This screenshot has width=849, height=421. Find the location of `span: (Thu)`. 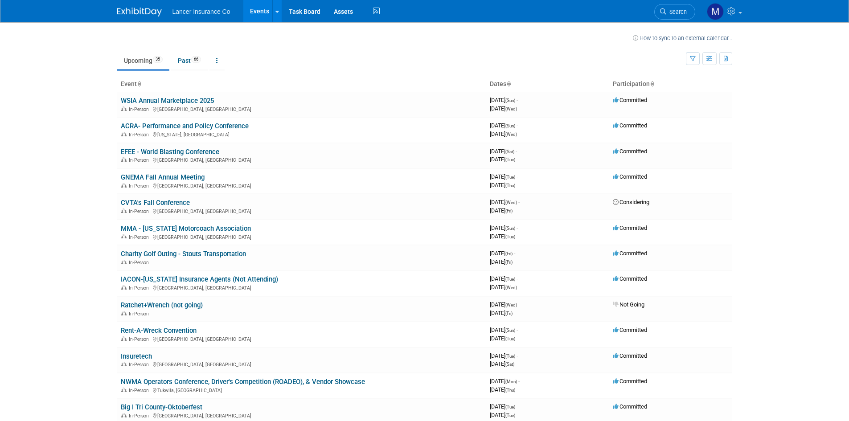

span: (Thu) is located at coordinates (510, 185).